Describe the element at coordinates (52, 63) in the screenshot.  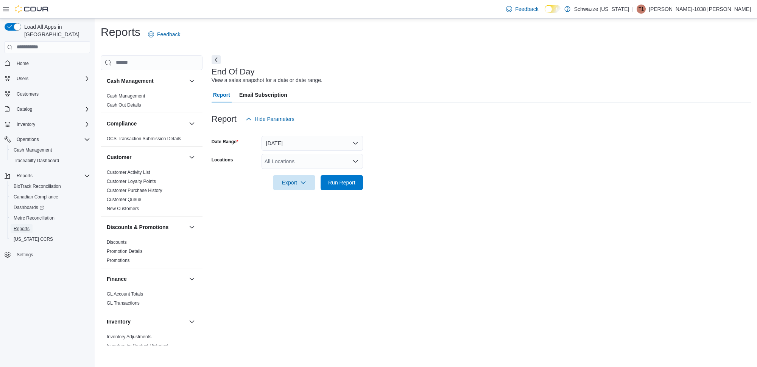
I see `span: Home` at that location.